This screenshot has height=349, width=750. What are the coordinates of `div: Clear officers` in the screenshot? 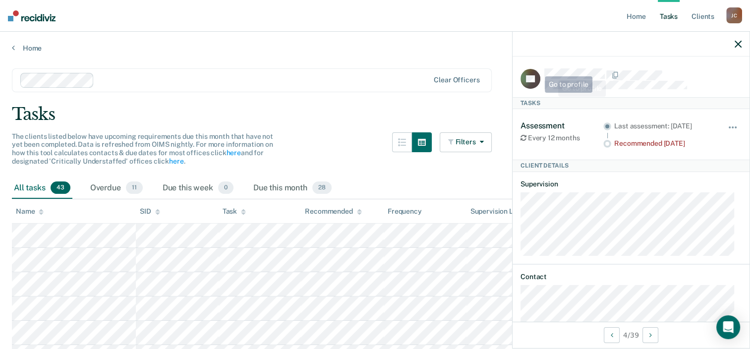 It's located at (457, 80).